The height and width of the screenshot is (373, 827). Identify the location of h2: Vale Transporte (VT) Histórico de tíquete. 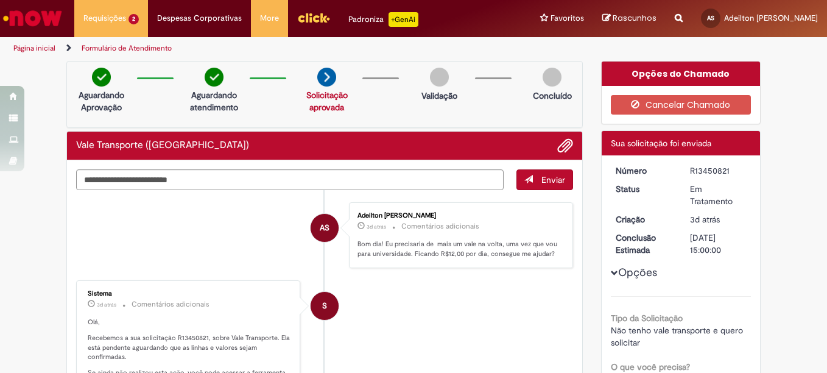
(163, 146).